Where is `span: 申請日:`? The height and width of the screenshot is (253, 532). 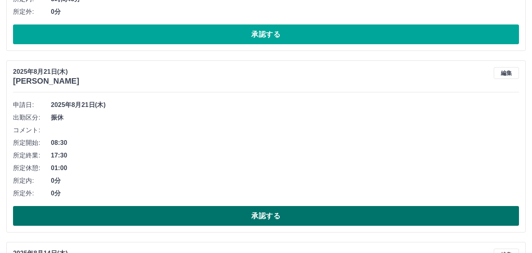
span: 申請日: is located at coordinates (32, 105).